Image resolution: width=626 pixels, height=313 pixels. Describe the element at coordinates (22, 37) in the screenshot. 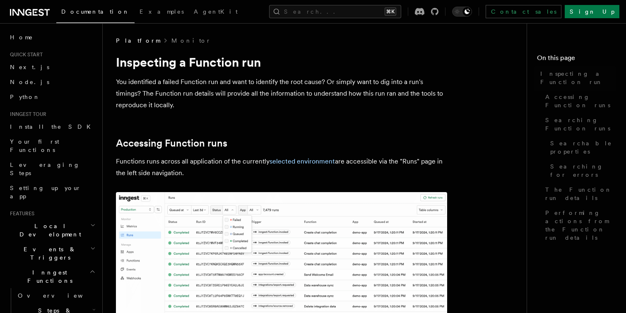

I see `span: Home` at that location.